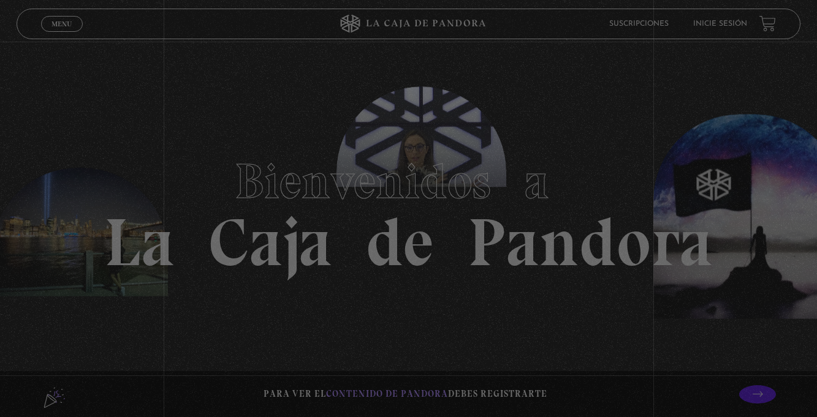 Image resolution: width=817 pixels, height=417 pixels. I want to click on h1: La Caja de Pandora, so click(408, 209).